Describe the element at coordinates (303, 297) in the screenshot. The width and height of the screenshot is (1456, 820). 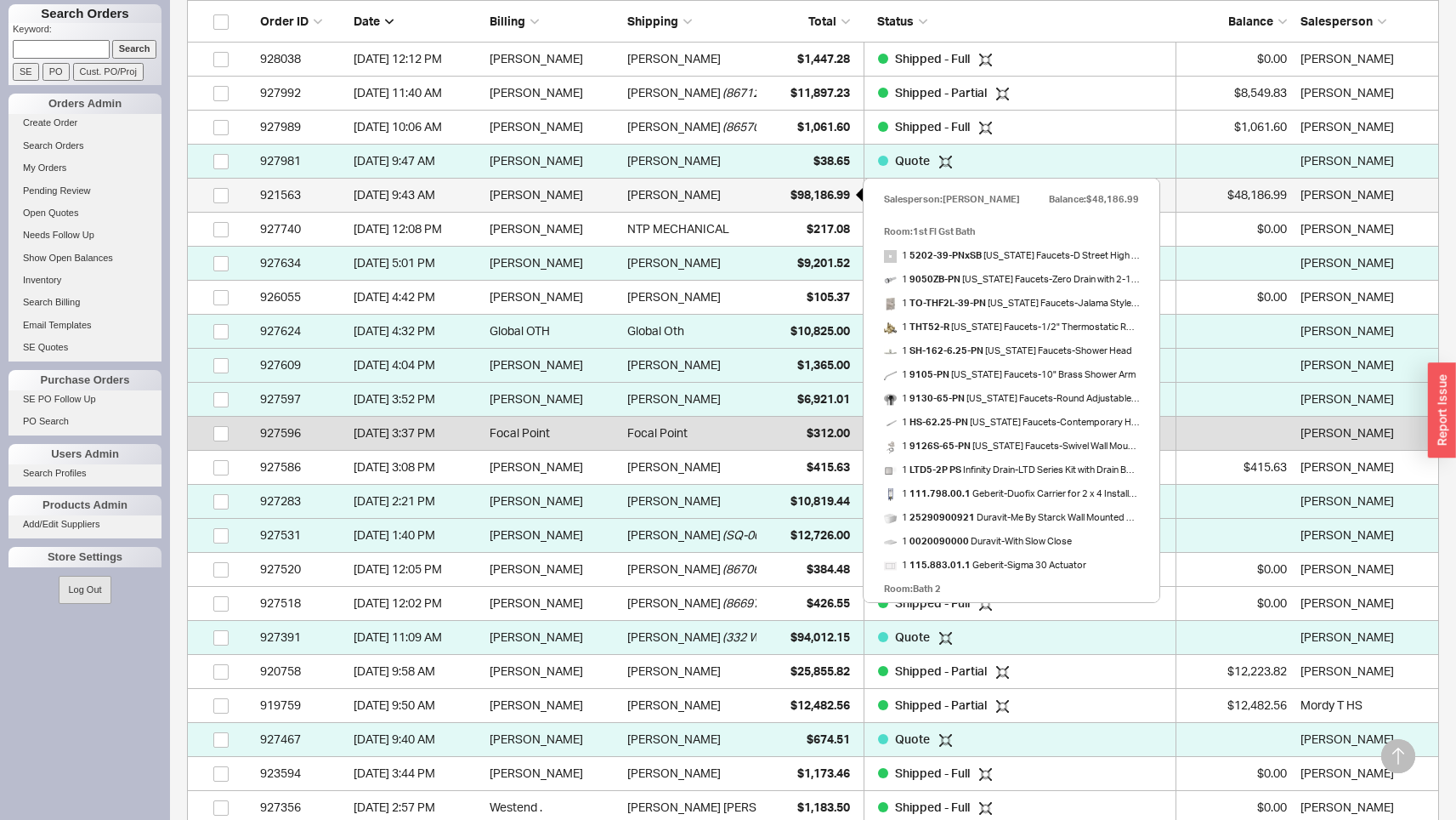
I see `div: 926055` at that location.